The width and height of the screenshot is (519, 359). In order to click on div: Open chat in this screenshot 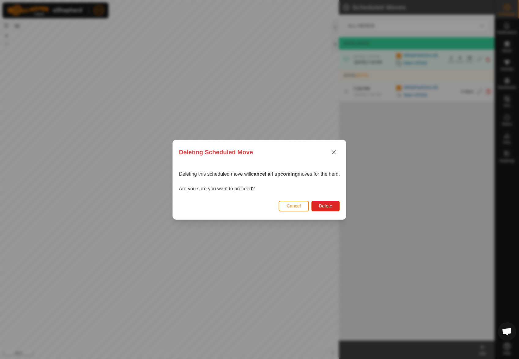, I will do `click(507, 332)`.